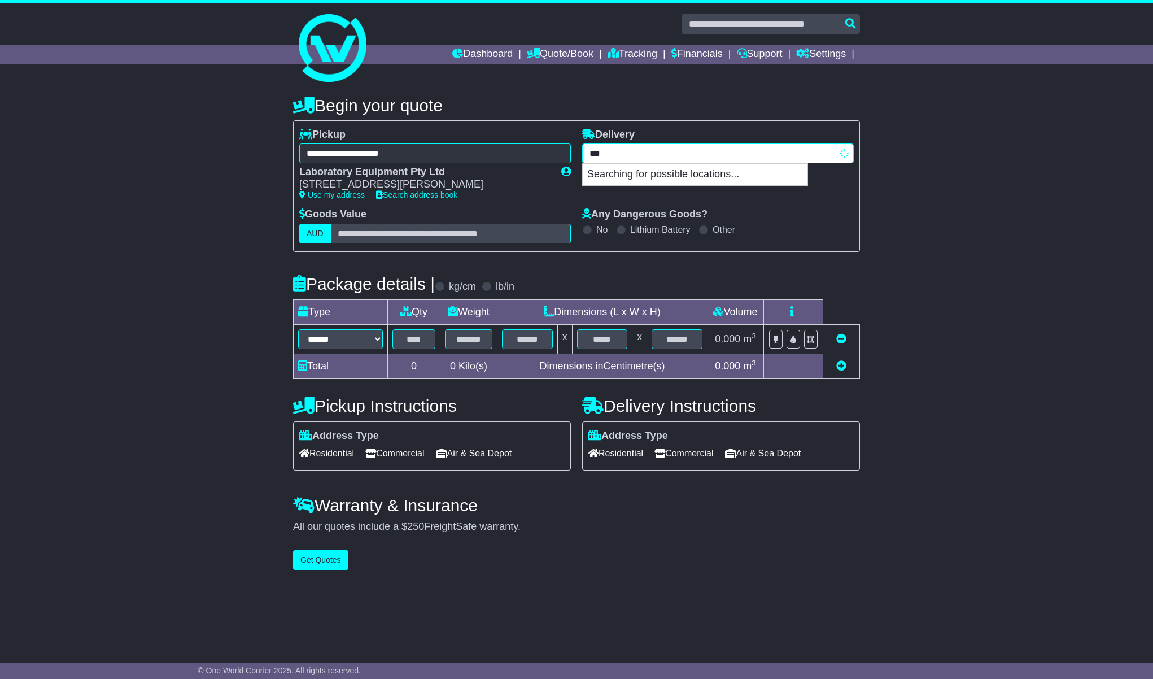 The height and width of the screenshot is (679, 1153). I want to click on label: Goods Value, so click(333, 215).